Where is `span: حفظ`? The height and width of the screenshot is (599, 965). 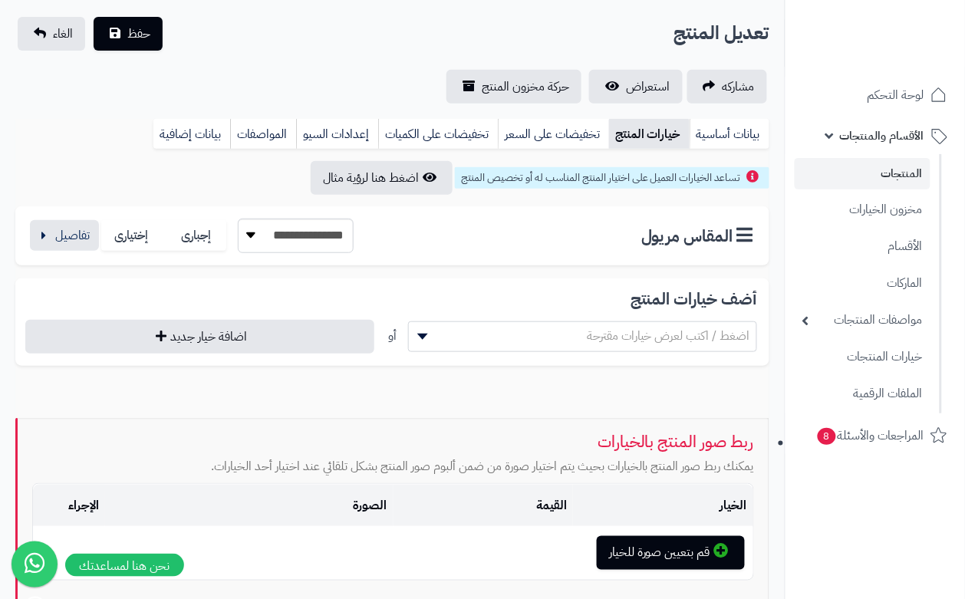 span: حفظ is located at coordinates (139, 34).